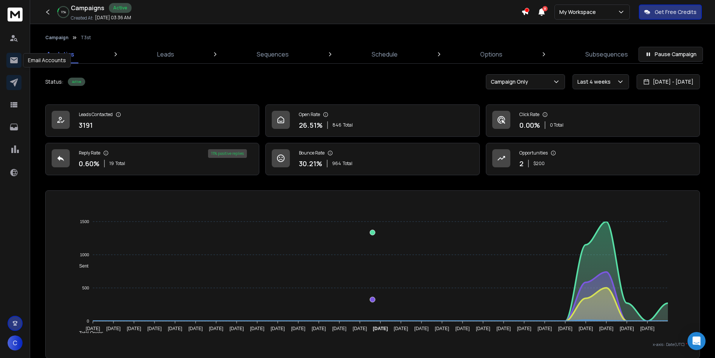  I want to click on p: Reply Rate, so click(89, 153).